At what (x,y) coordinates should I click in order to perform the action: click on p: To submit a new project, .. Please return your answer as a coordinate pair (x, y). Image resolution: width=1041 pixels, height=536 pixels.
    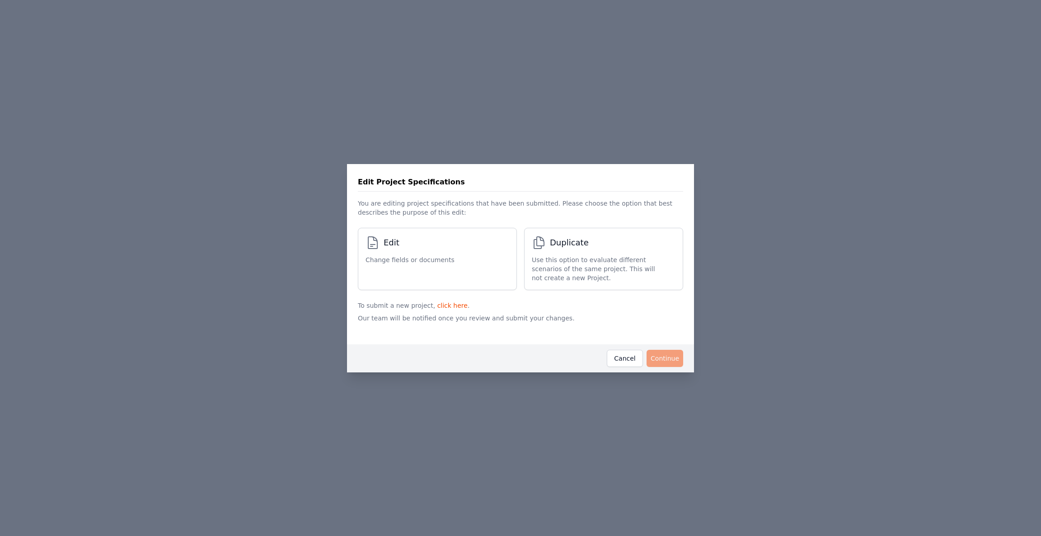
    Looking at the image, I should click on (521, 304).